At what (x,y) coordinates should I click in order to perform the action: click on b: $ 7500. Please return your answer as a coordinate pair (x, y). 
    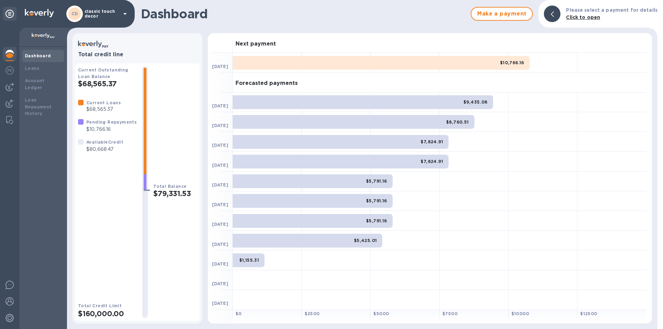
    Looking at the image, I should click on (450, 313).